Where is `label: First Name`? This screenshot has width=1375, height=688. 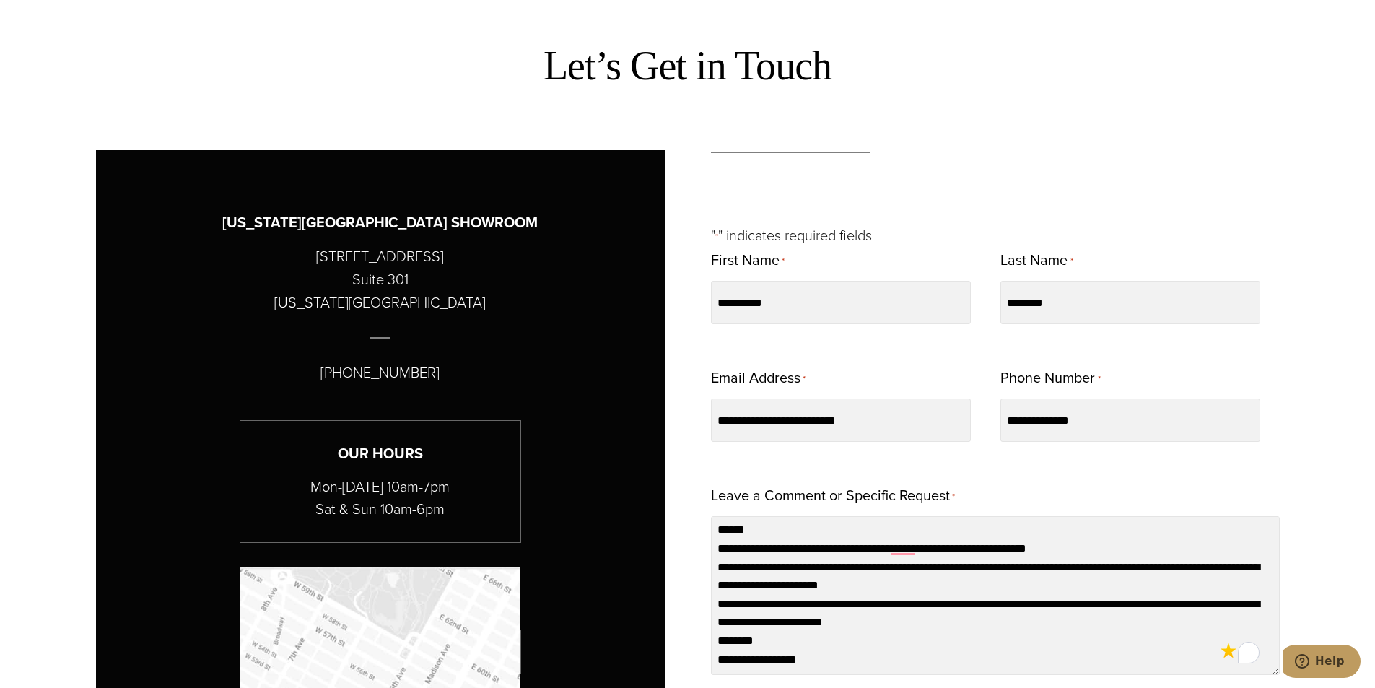
label: First Name is located at coordinates (748, 260).